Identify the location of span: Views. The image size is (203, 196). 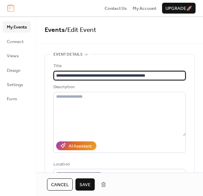
(13, 56).